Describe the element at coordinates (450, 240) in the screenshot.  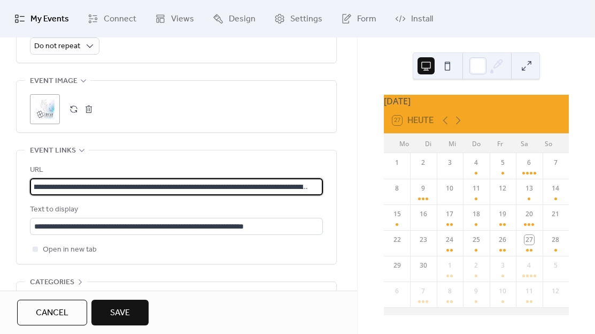
I see `div: 24` at that location.